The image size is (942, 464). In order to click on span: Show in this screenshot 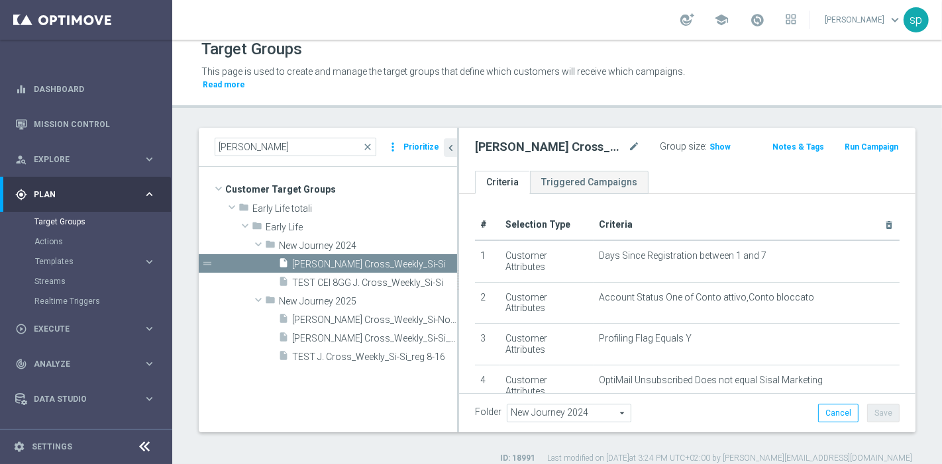, I will do `click(720, 147)`.